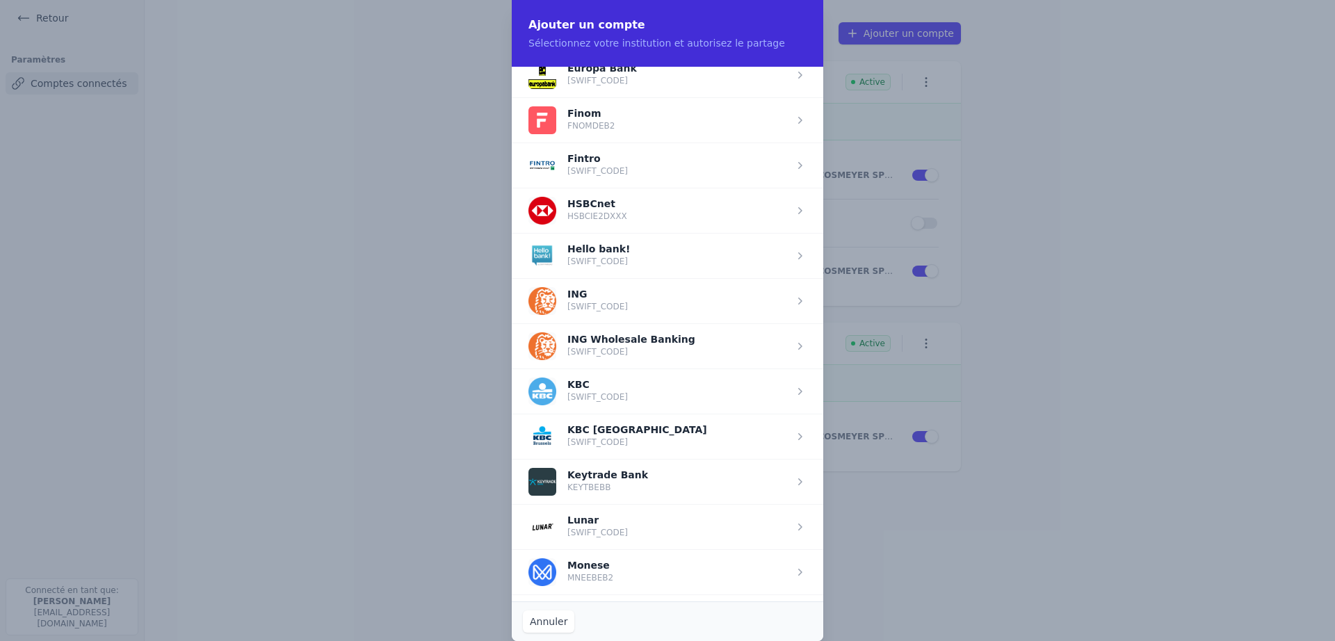 Image resolution: width=1335 pixels, height=641 pixels. Describe the element at coordinates (578, 211) in the screenshot. I see `button: HSBCnet HSBCIE2DXXX` at that location.